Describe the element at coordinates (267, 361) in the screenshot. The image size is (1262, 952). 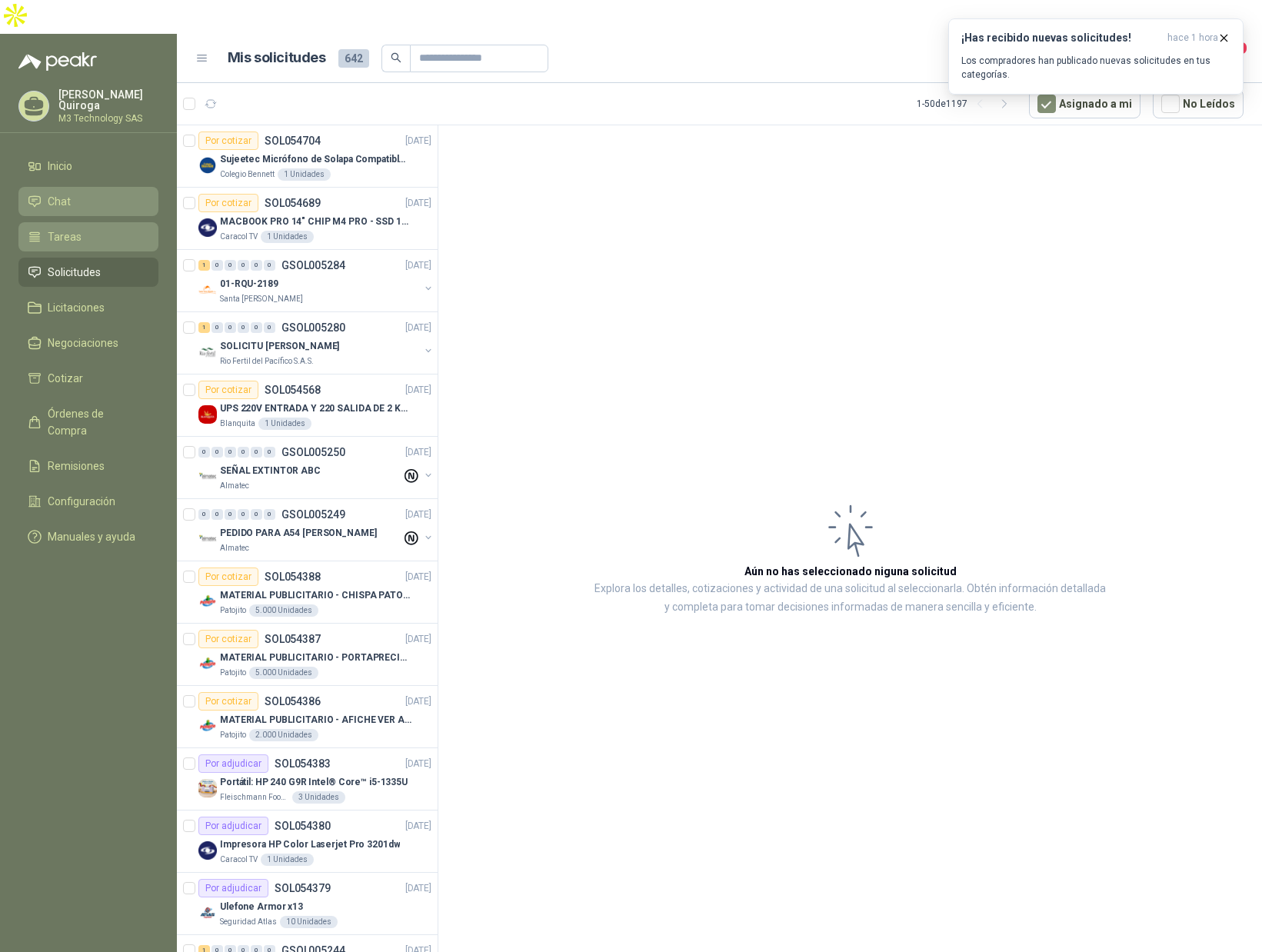
I see `p: Rio Fertil del Pacífico S.A.S.` at that location.